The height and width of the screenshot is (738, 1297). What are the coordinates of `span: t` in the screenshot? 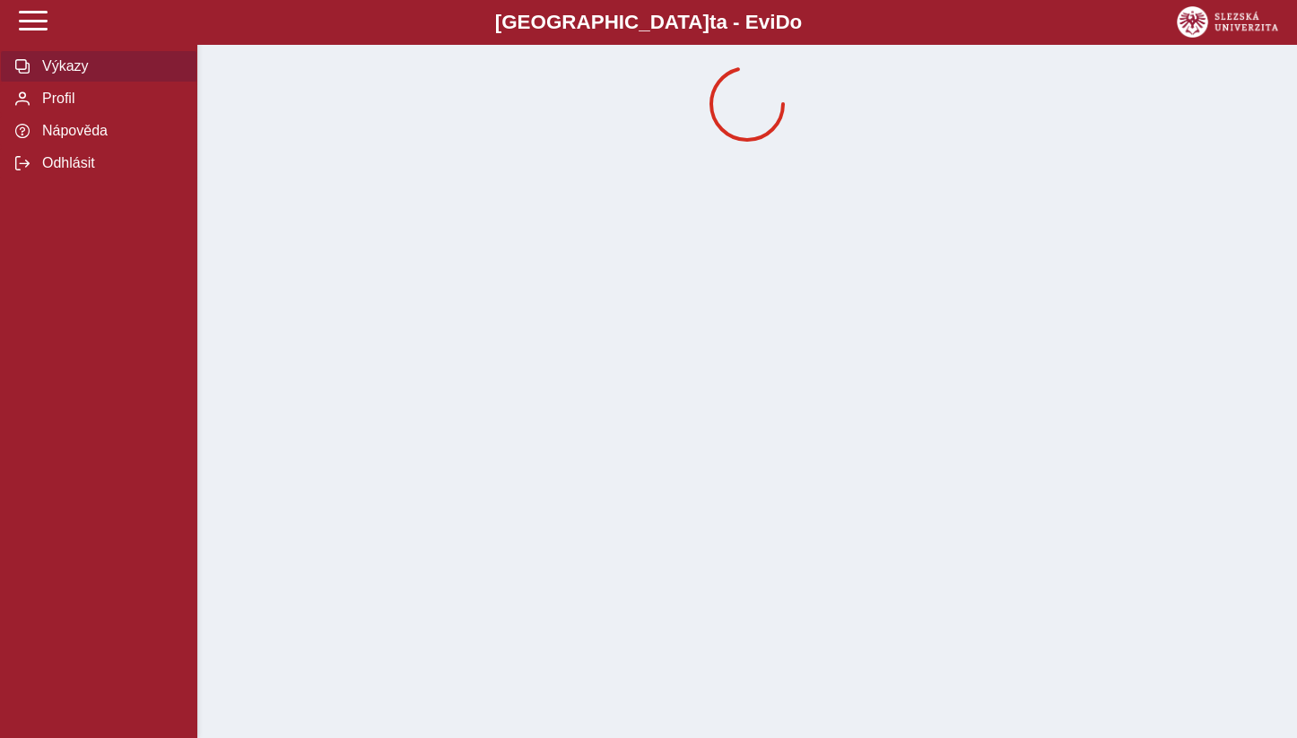 It's located at (712, 22).